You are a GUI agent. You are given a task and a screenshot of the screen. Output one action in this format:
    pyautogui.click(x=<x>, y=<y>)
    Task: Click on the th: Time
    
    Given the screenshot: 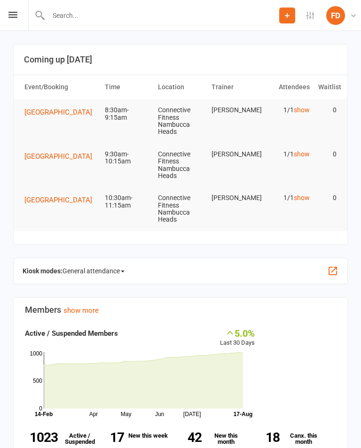 What is the action you would take?
    pyautogui.click(x=127, y=87)
    